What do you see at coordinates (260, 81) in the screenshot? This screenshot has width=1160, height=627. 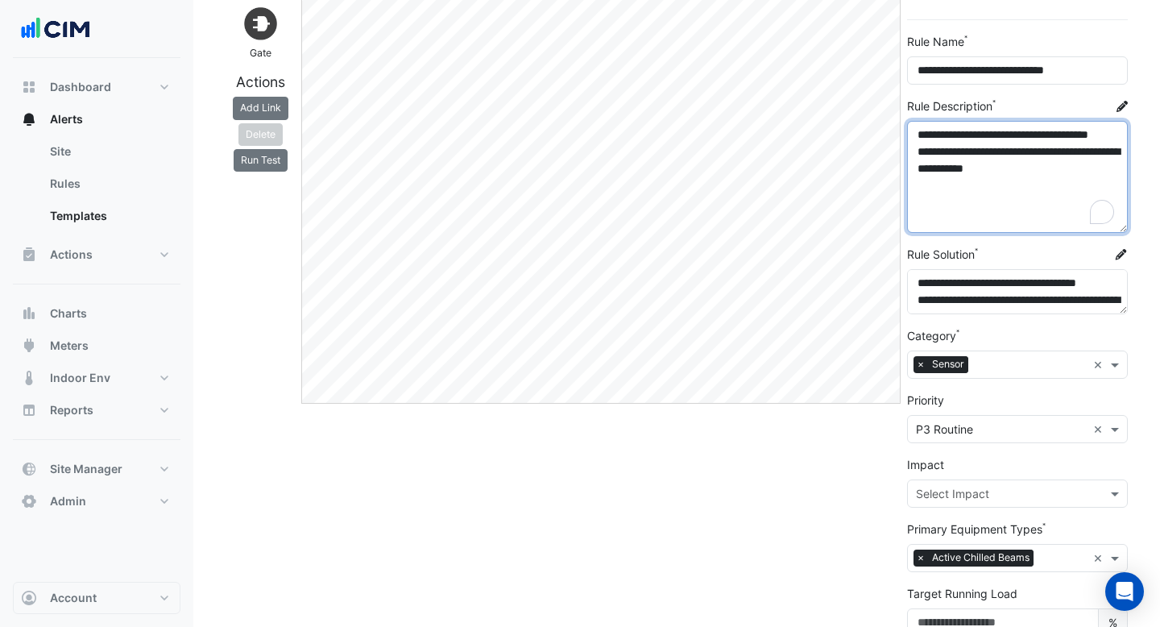 I see `h5: Actions` at bounding box center [260, 81].